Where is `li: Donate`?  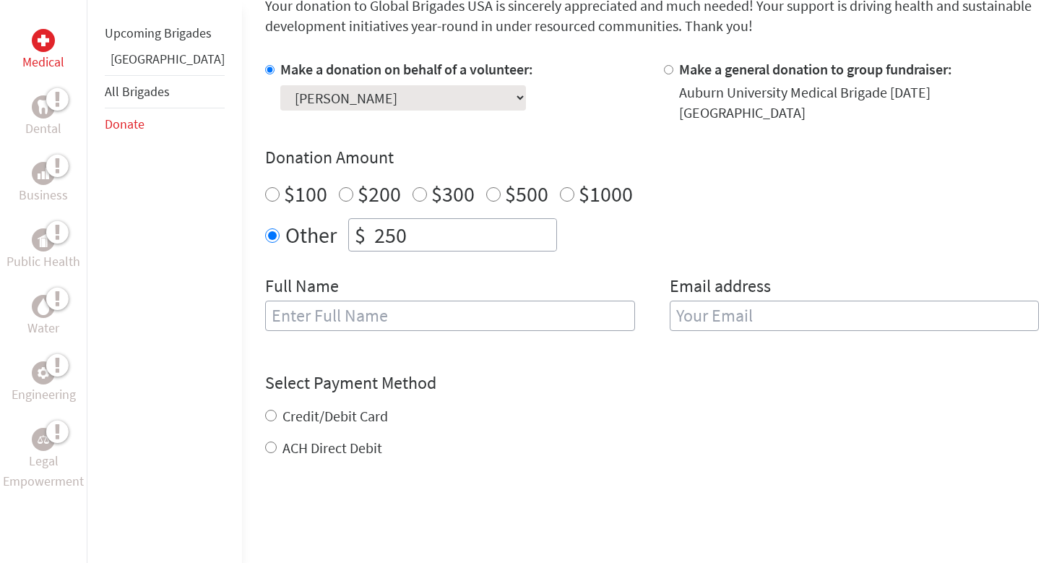 li: Donate is located at coordinates (165, 124).